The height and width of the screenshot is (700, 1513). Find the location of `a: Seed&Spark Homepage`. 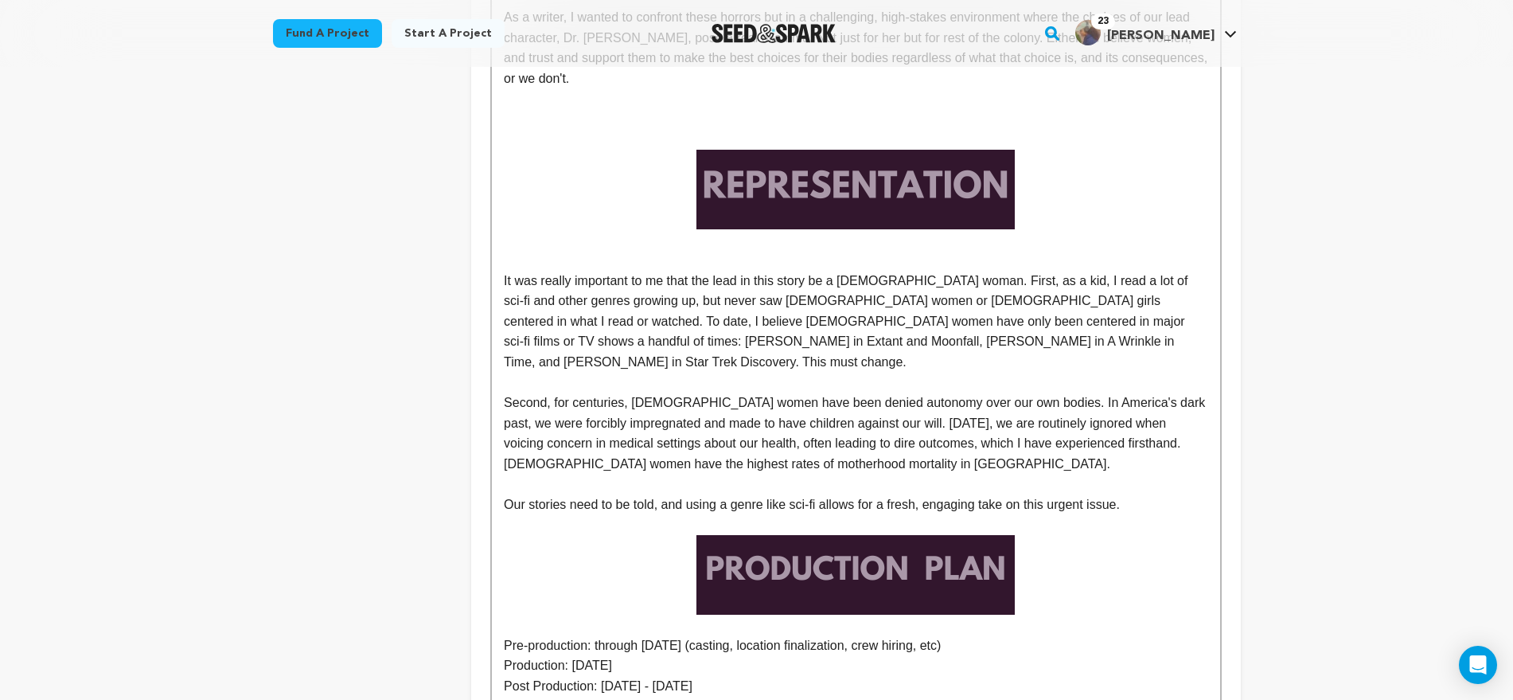

a: Seed&Spark Homepage is located at coordinates (774, 33).